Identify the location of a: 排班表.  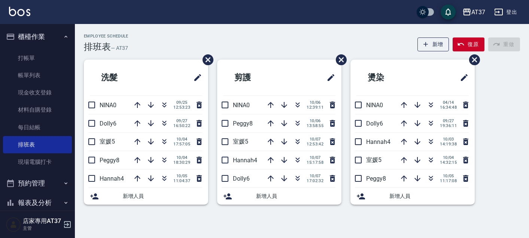
(37, 145).